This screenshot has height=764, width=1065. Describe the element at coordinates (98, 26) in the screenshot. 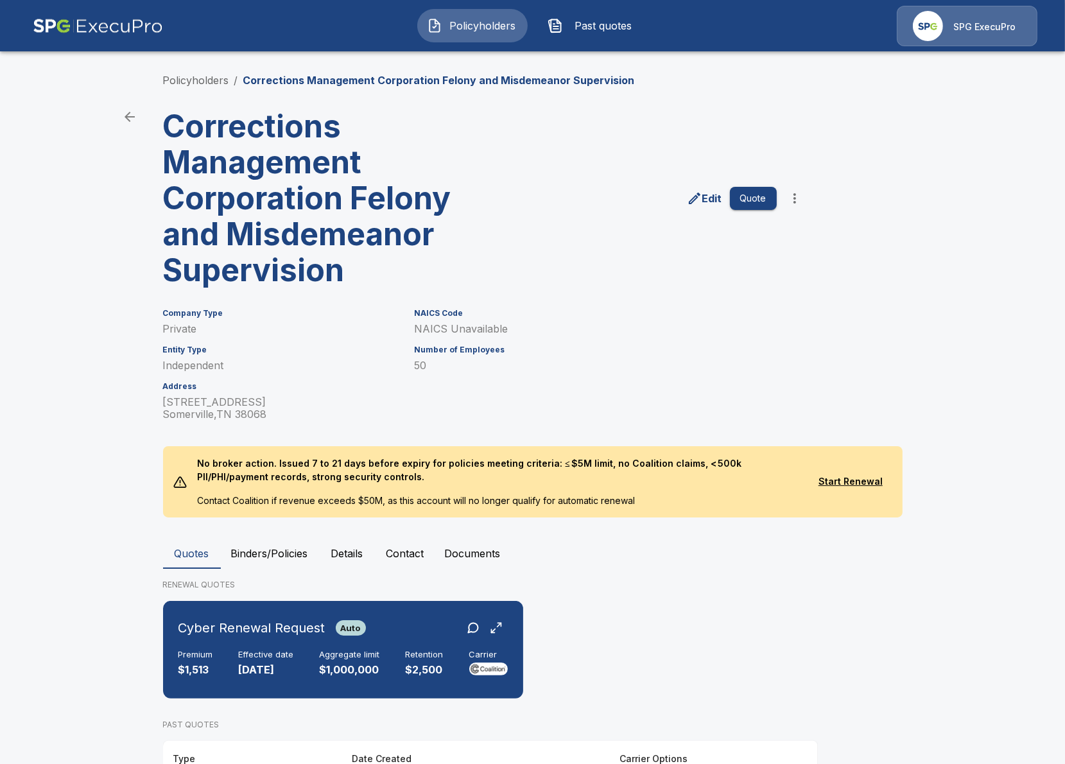

I see `img: AA Logo` at that location.